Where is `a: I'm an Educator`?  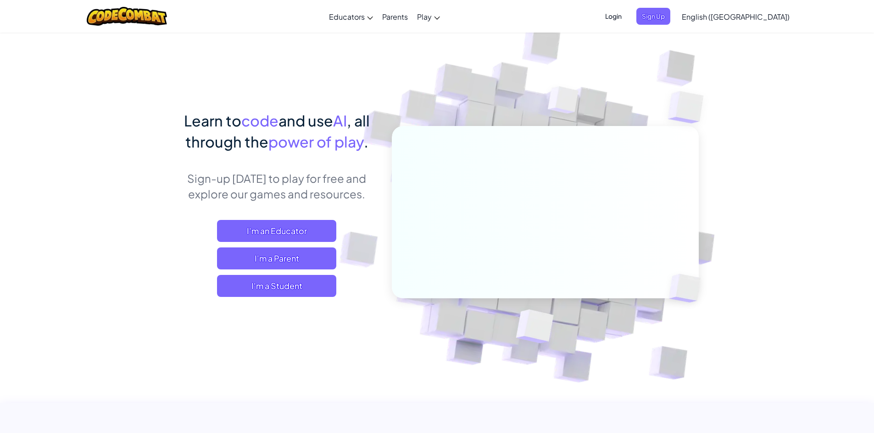 a: I'm an Educator is located at coordinates (277, 231).